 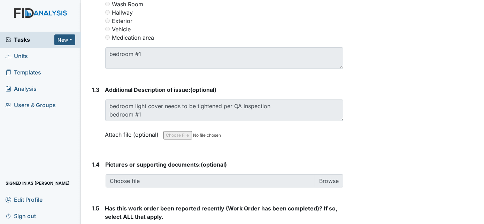 I want to click on label: 1.4, so click(x=96, y=165).